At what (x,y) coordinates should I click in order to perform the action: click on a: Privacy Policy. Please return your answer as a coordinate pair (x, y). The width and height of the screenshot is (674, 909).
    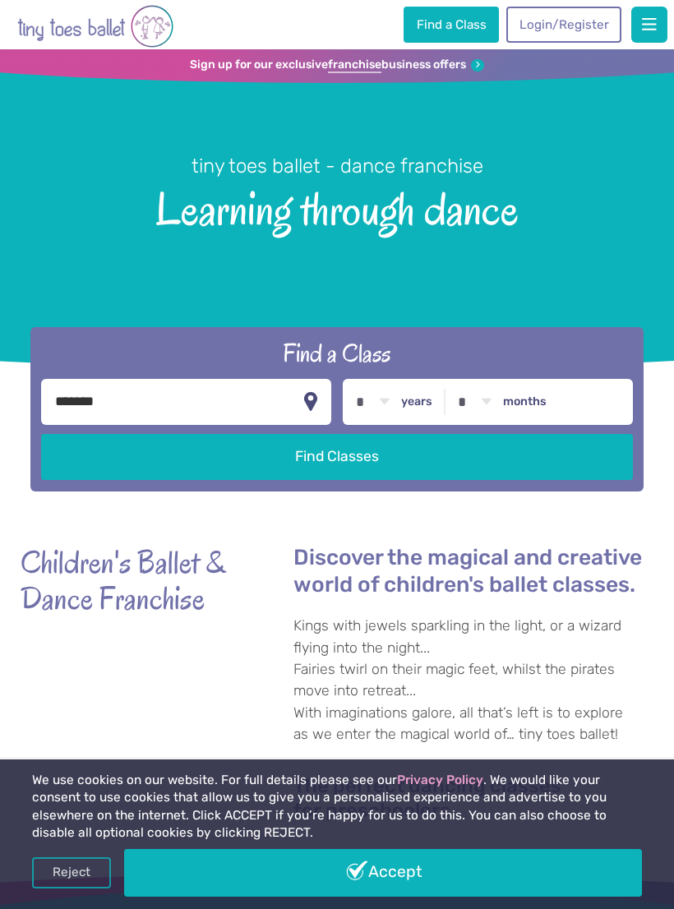
    Looking at the image, I should click on (440, 780).